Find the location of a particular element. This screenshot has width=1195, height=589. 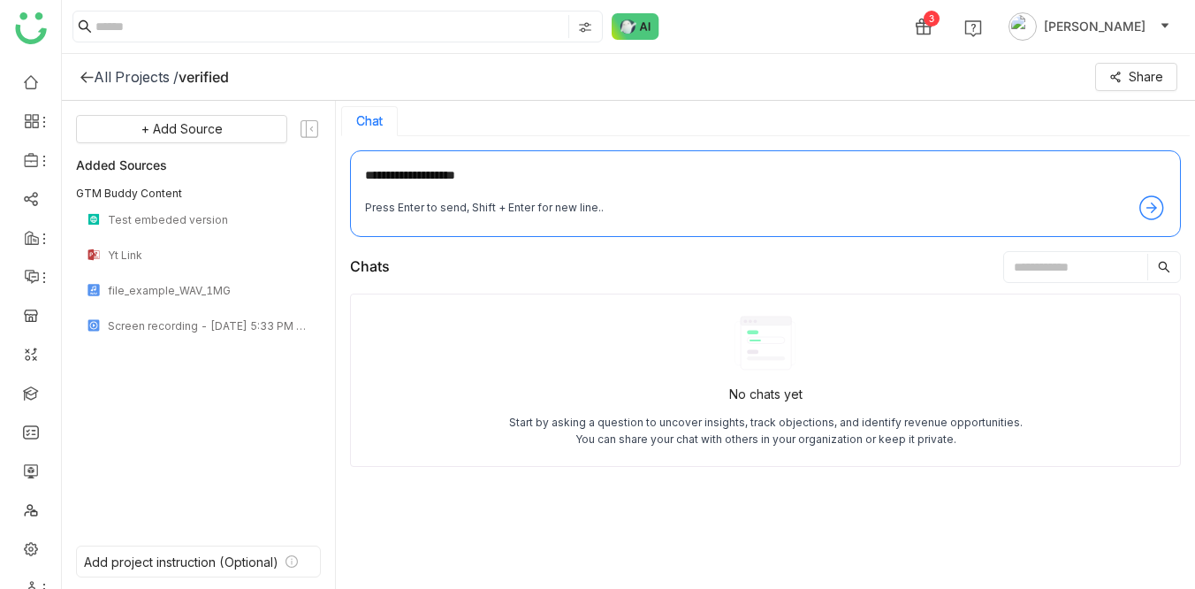

div: No chats yet is located at coordinates (765, 394).